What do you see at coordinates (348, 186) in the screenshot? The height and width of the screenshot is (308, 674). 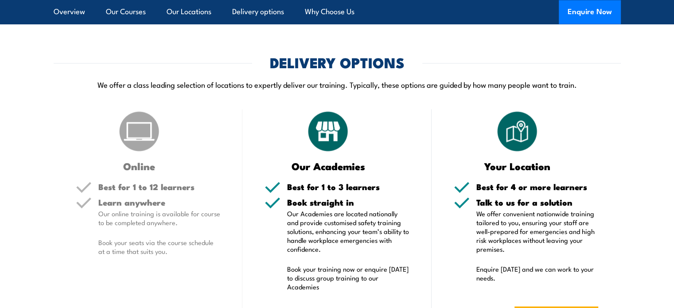 I see `h5: Best for 1 to 3 learners` at bounding box center [348, 186].